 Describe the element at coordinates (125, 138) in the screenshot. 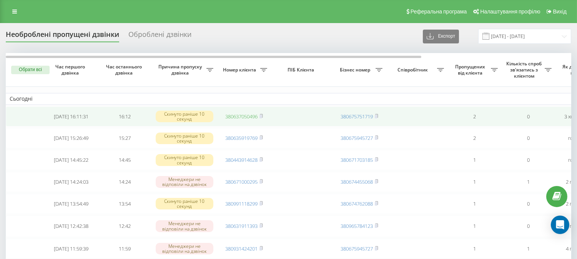

I see `td: 15:27` at that location.